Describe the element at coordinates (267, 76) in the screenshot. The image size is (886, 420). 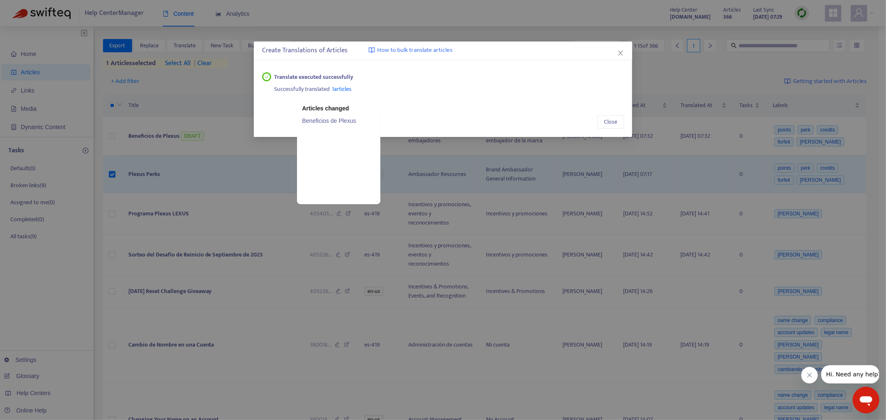
I see `span: check` at that location.